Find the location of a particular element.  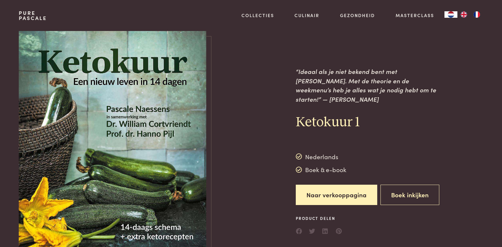

a: NL is located at coordinates (451, 15).